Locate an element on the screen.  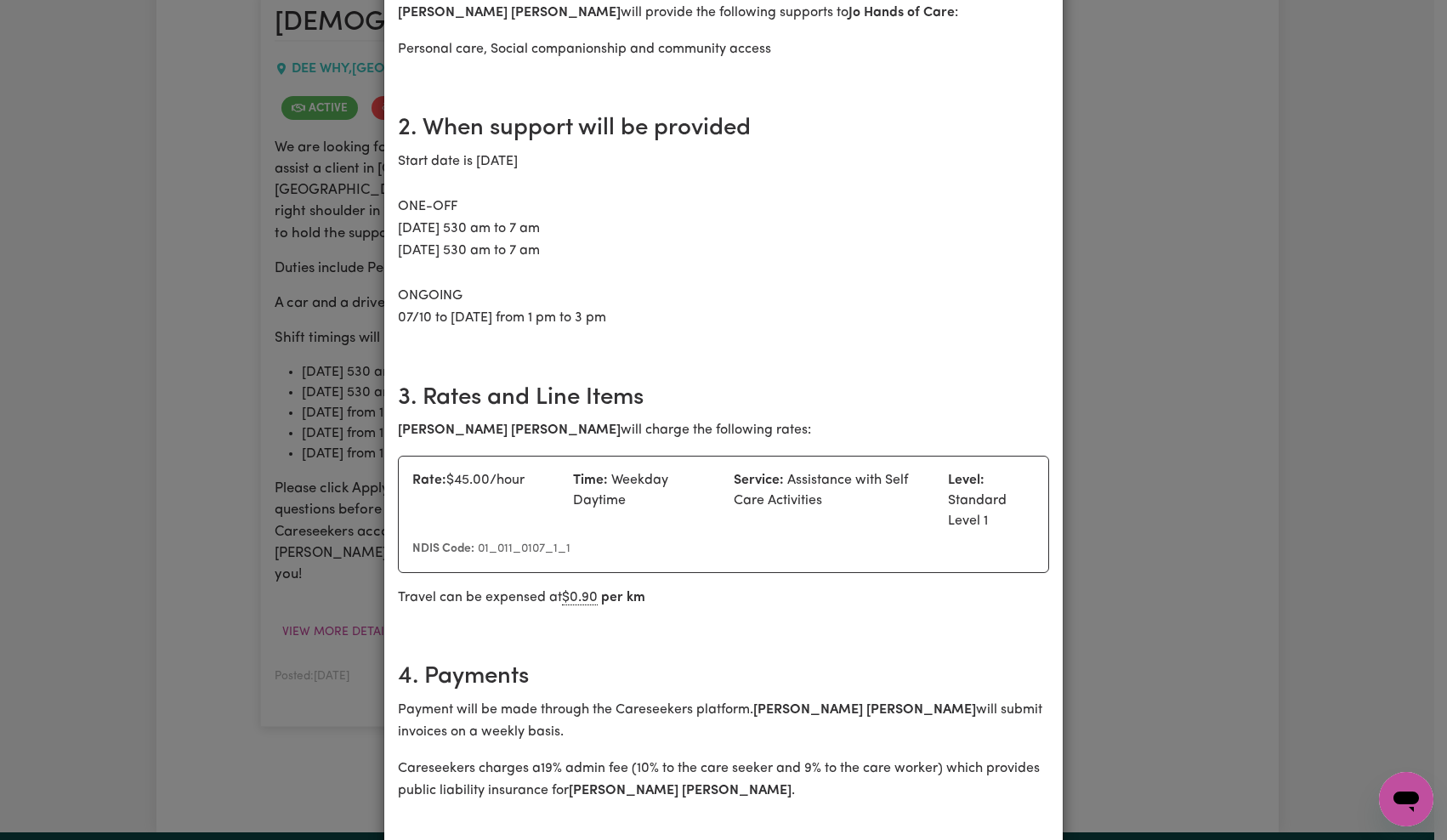
strong: Service: is located at coordinates (758, 480).